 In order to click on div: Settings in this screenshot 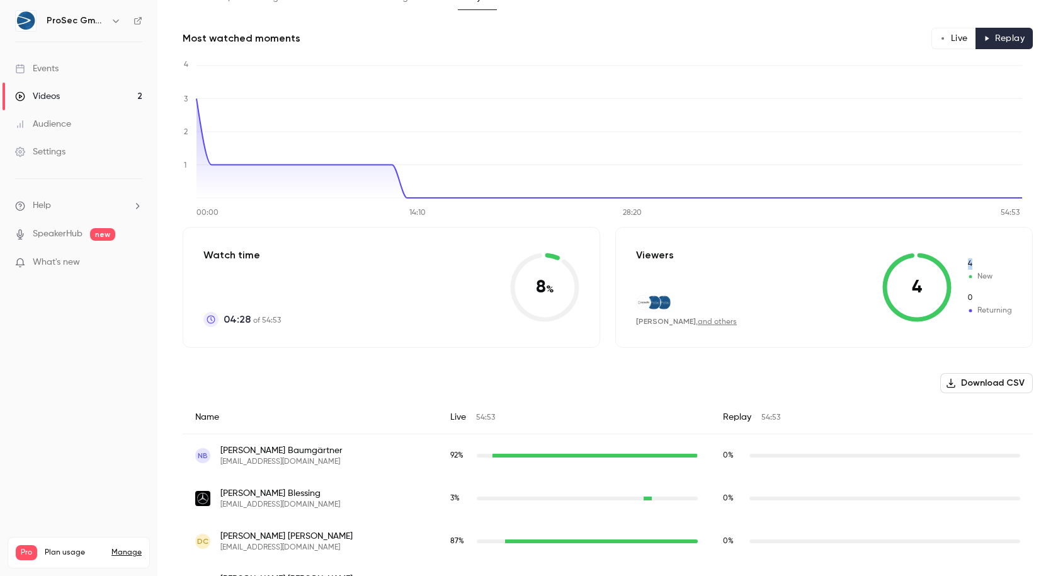, I will do `click(40, 152)`.